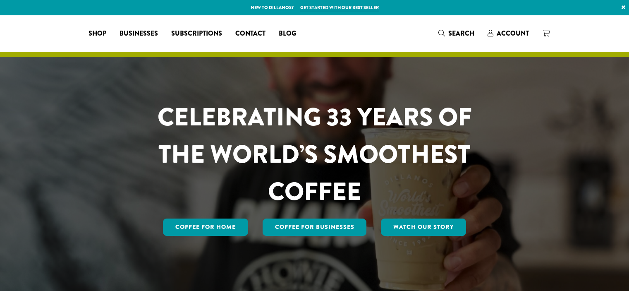  What do you see at coordinates (315, 227) in the screenshot?
I see `a: Coffee For Businesses` at bounding box center [315, 227].